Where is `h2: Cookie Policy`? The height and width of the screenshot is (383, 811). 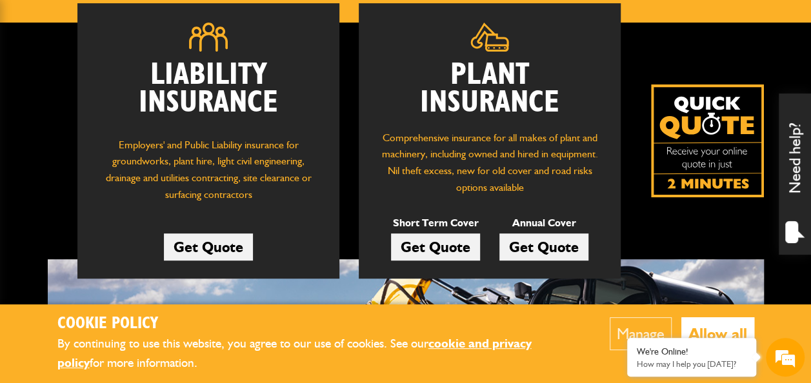
h2: Cookie Policy is located at coordinates (314, 324).